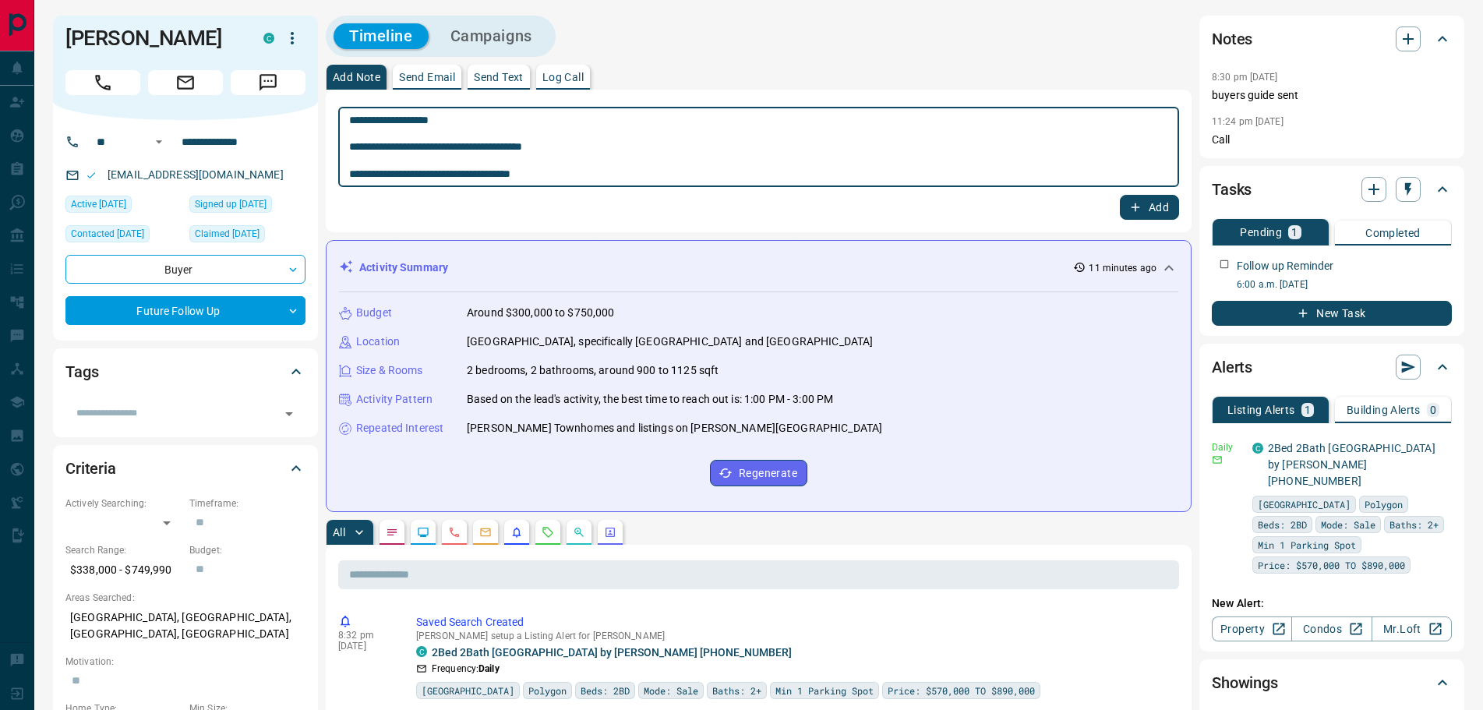 The width and height of the screenshot is (1483, 710). I want to click on h2: Showings, so click(1245, 683).